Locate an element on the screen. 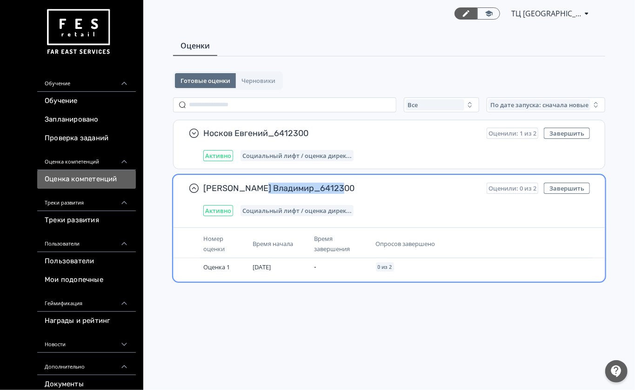  div: Треки развития is located at coordinates (87, 200).